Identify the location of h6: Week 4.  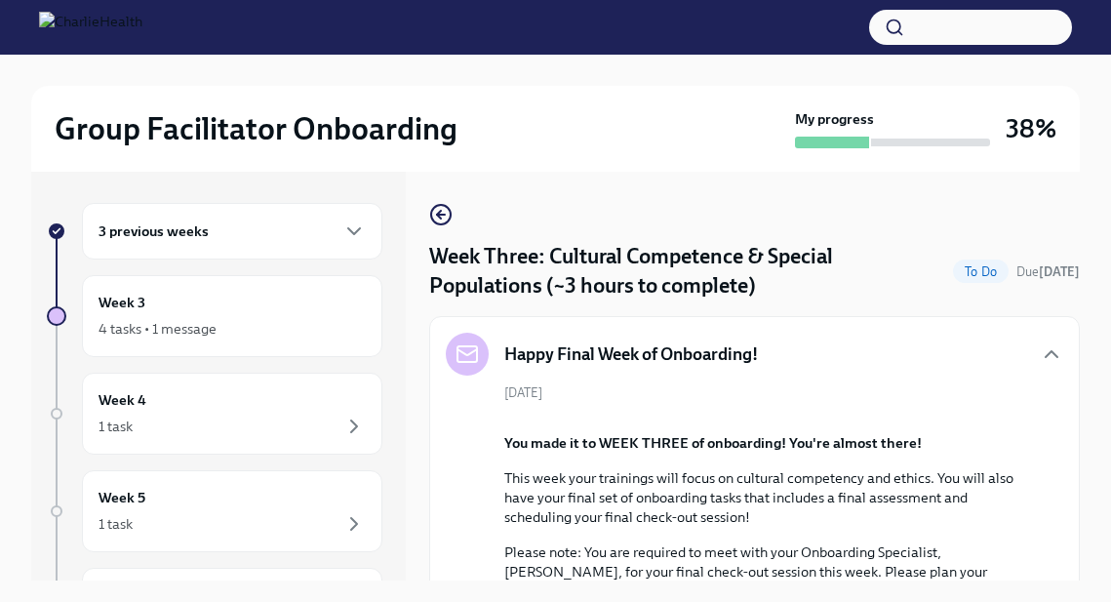
(122, 400).